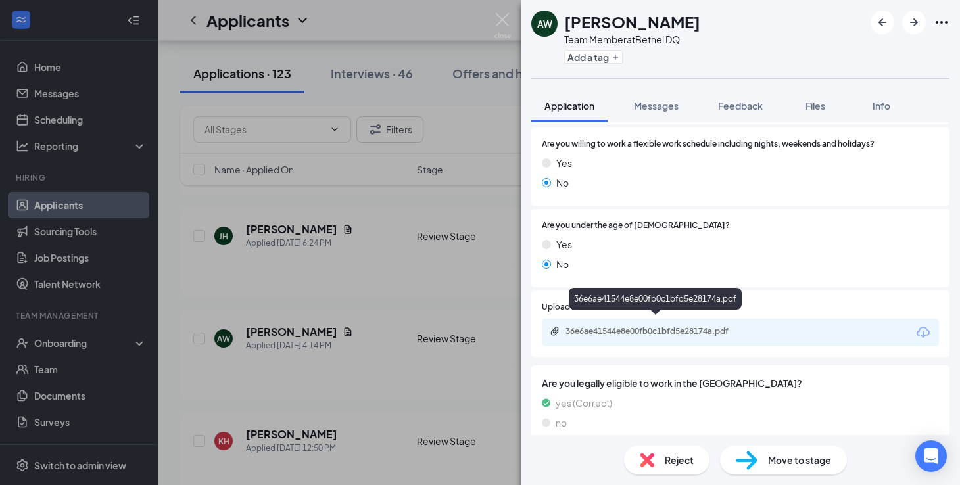  I want to click on span: Feedback, so click(740, 106).